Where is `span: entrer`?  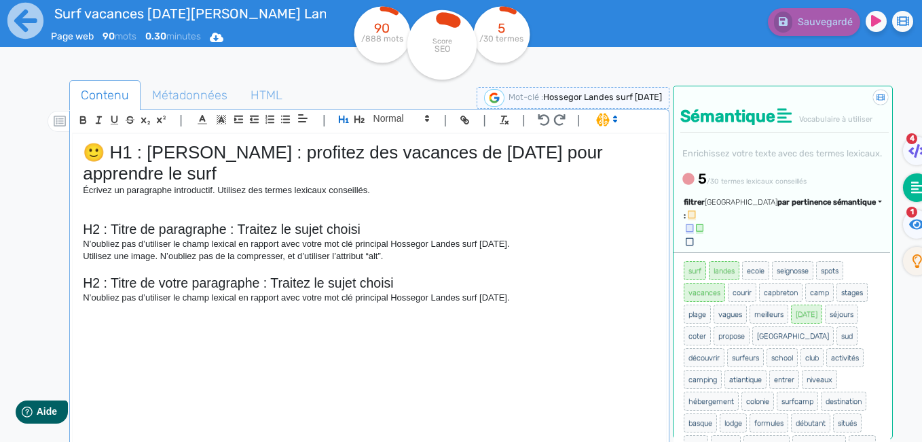 span: entrer is located at coordinates (785, 379).